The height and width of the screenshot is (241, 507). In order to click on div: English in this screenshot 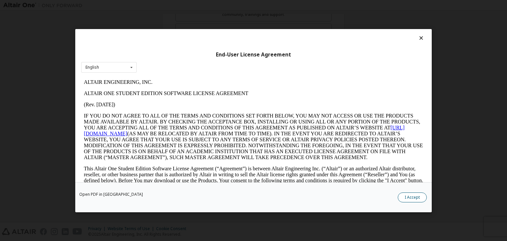, I will do `click(92, 67)`.